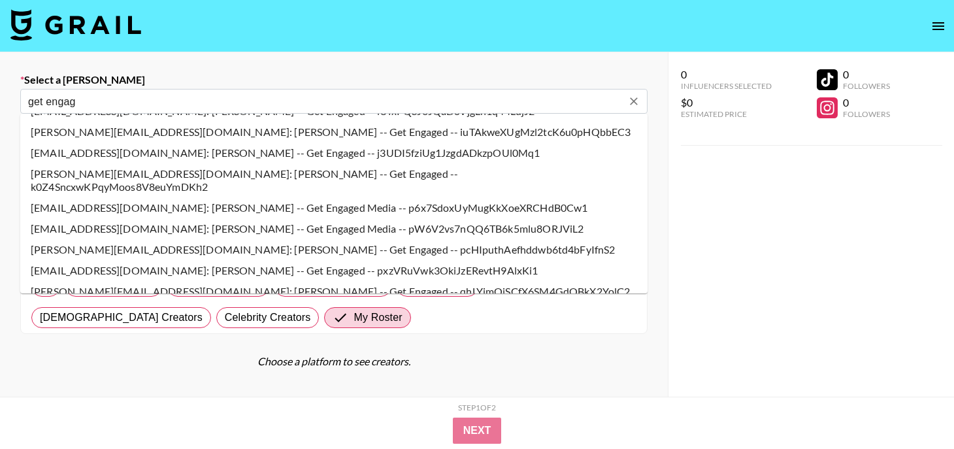 This screenshot has height=449, width=954. What do you see at coordinates (634, 101) in the screenshot?
I see `button: Clear` at bounding box center [634, 101].